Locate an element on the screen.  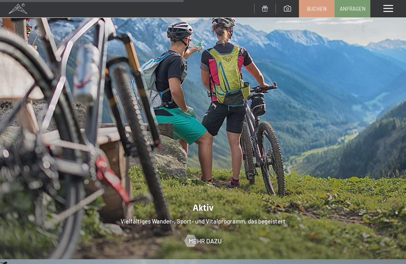
a: Buchen is located at coordinates (317, 9).